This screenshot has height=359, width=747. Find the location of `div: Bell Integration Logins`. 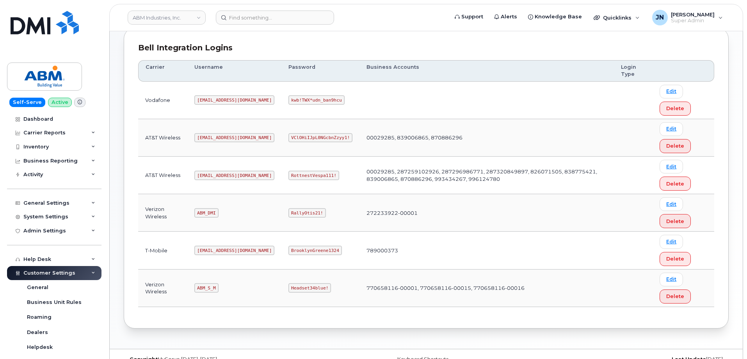

div: Bell Integration Logins is located at coordinates (426, 48).